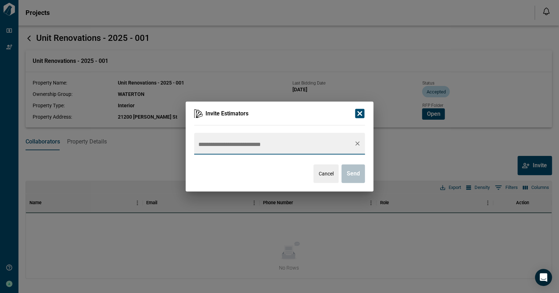  What do you see at coordinates (326, 174) in the screenshot?
I see `button: Cancel` at bounding box center [326, 174].